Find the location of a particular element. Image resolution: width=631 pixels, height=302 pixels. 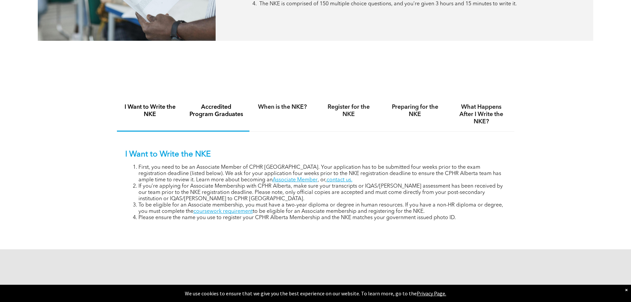

li: To be eligible for an Associate membership, you must have a two-year diploma or degree in human r... is located at coordinates (322, 208).